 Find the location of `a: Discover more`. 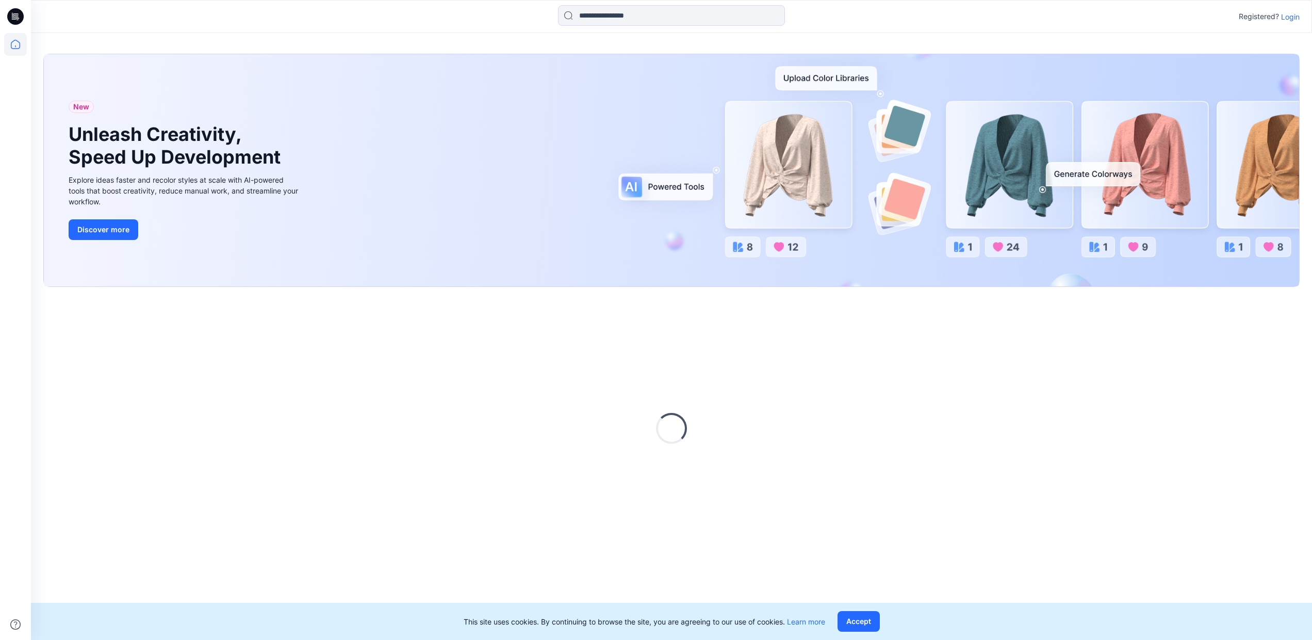

a: Discover more is located at coordinates (185, 230).